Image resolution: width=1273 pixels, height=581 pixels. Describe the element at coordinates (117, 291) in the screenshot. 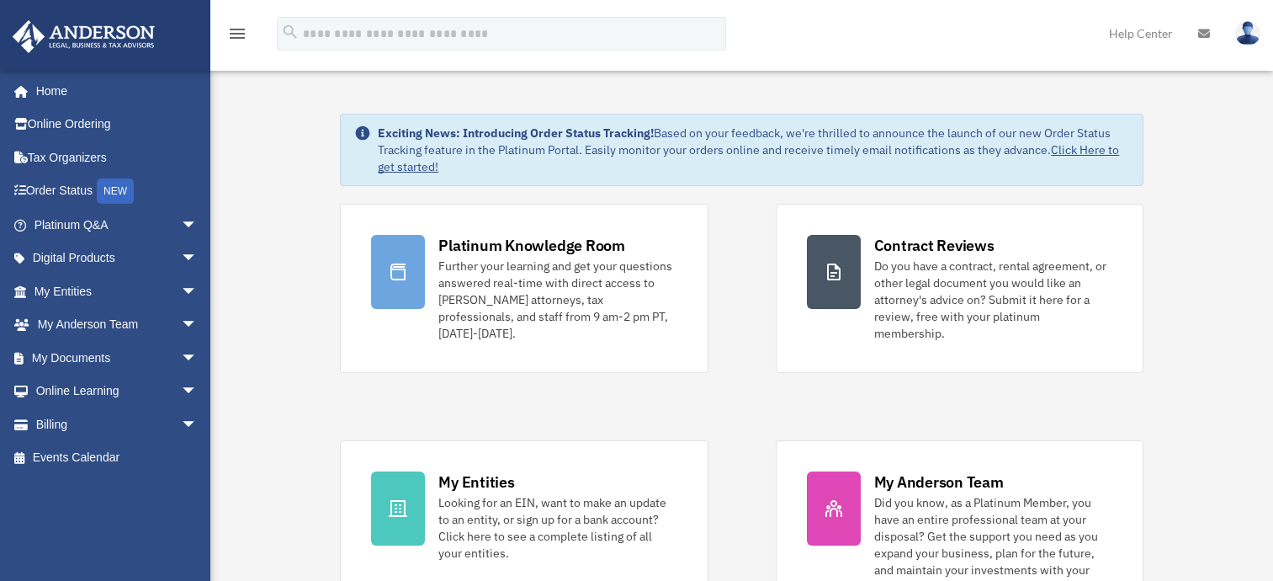

I see `a: My Entitiesarrow_drop_down` at that location.